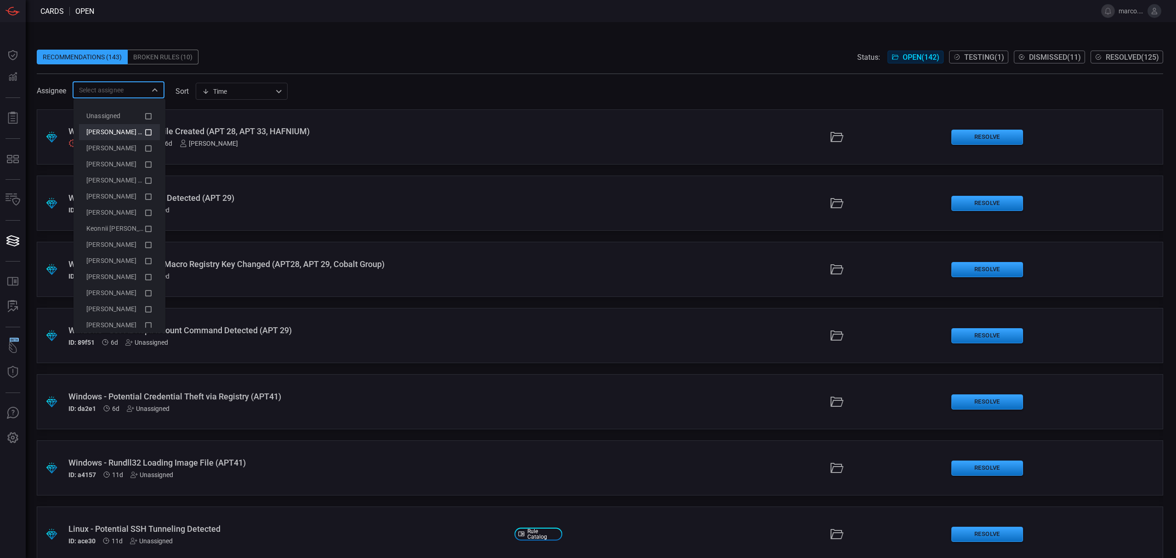  Describe the element at coordinates (287, 528) in the screenshot. I see `div: Linux - Potential SSH Tunneling Detected` at that location.